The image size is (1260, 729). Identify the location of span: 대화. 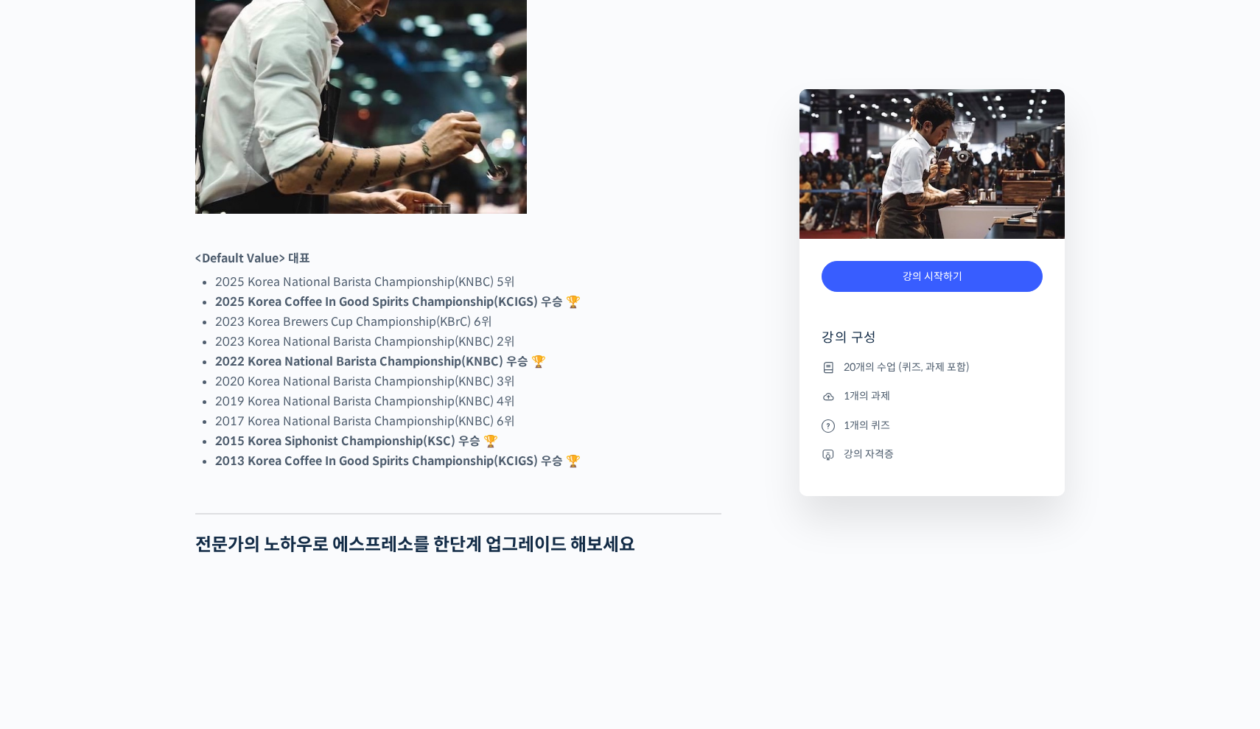
(144, 496).